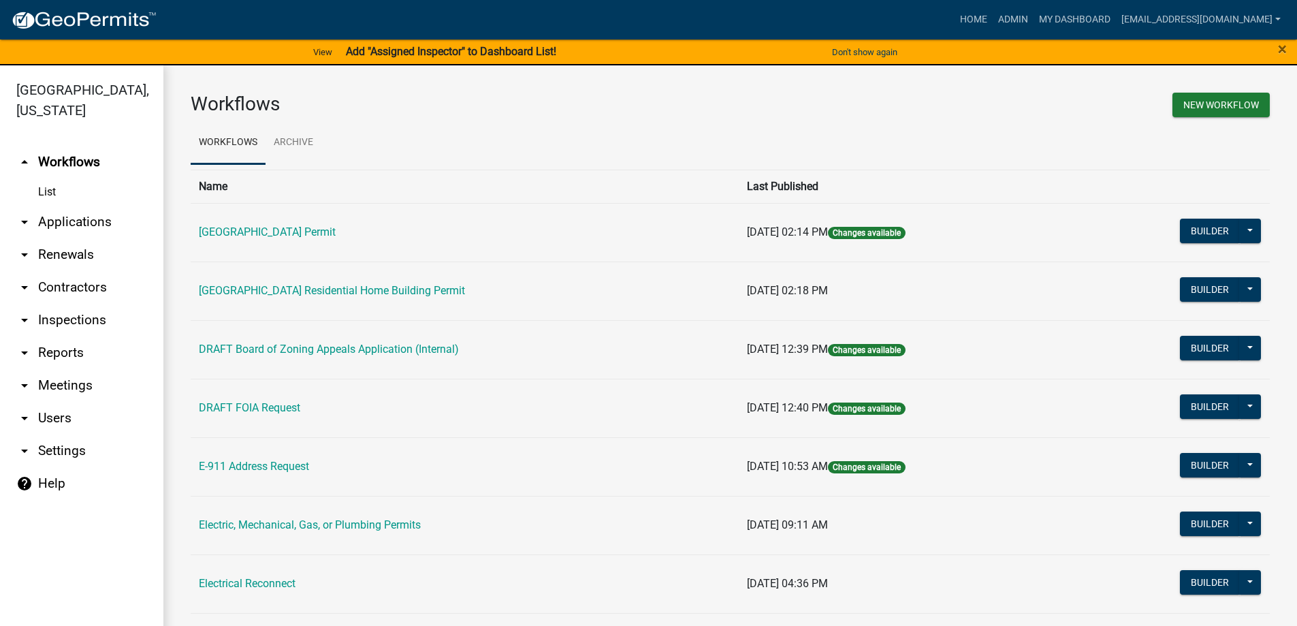 This screenshot has height=626, width=1297. What do you see at coordinates (25, 483) in the screenshot?
I see `i: help` at bounding box center [25, 483].